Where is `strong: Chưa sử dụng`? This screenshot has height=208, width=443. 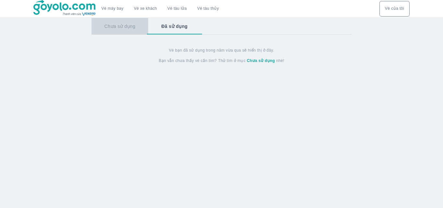 strong: Chưa sử dụng is located at coordinates (261, 61).